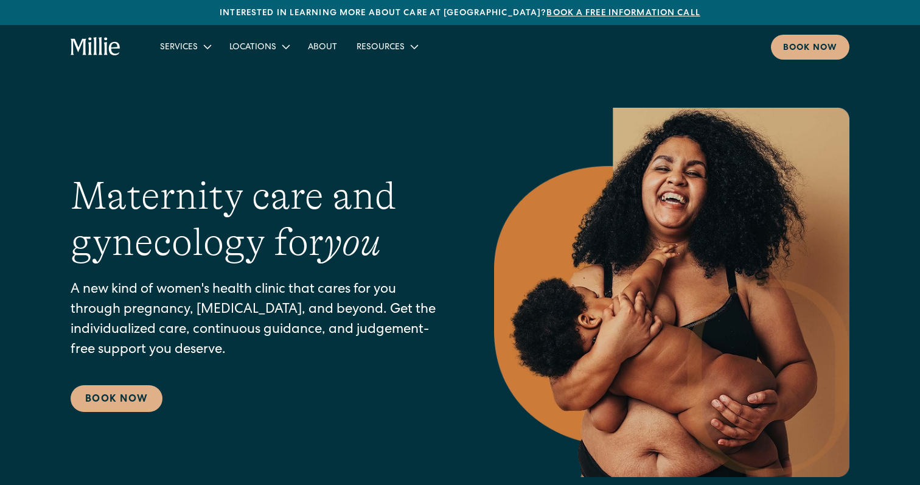 The width and height of the screenshot is (920, 485). Describe the element at coordinates (672, 292) in the screenshot. I see `img: Smiling mother with her baby in arms, celebrating body positivity and the nurturing bond of postp...` at that location.